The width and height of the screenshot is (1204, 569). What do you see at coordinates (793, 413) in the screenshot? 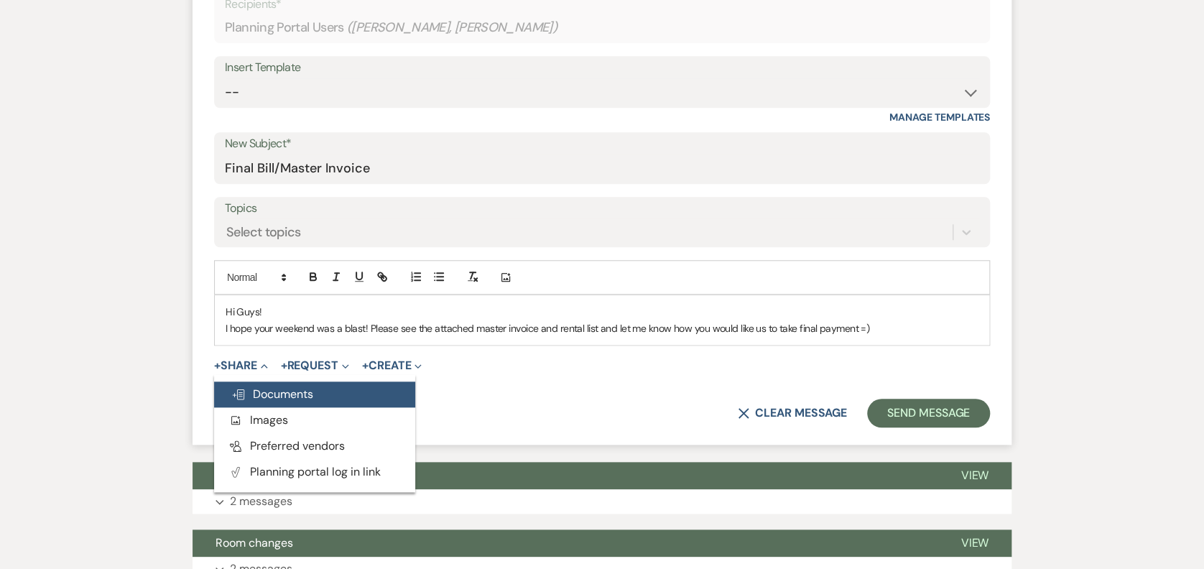
I see `button: Clear message` at bounding box center [793, 413].